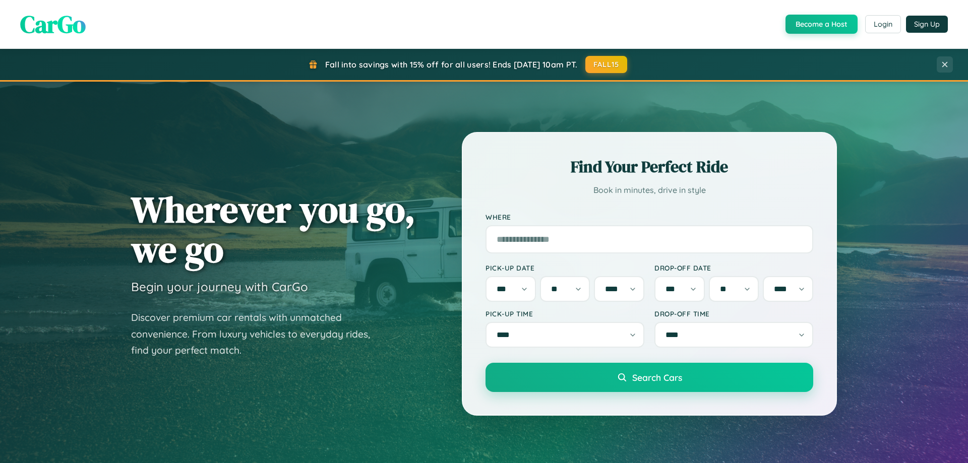  What do you see at coordinates (53, 24) in the screenshot?
I see `span: CarGo` at bounding box center [53, 24].